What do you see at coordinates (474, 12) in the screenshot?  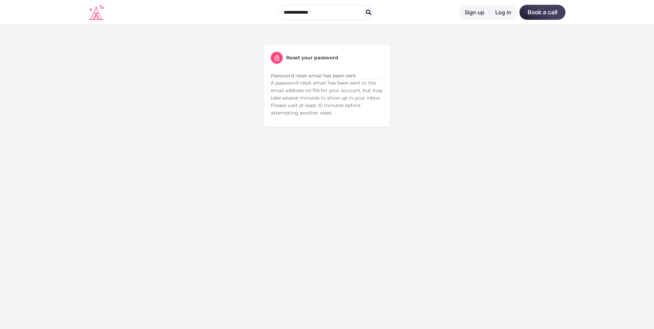 I see `a: Sign up` at bounding box center [474, 12].